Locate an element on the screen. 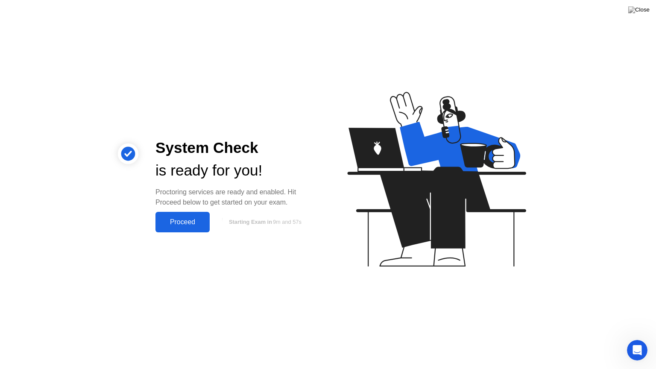  img: Close is located at coordinates (638, 10).